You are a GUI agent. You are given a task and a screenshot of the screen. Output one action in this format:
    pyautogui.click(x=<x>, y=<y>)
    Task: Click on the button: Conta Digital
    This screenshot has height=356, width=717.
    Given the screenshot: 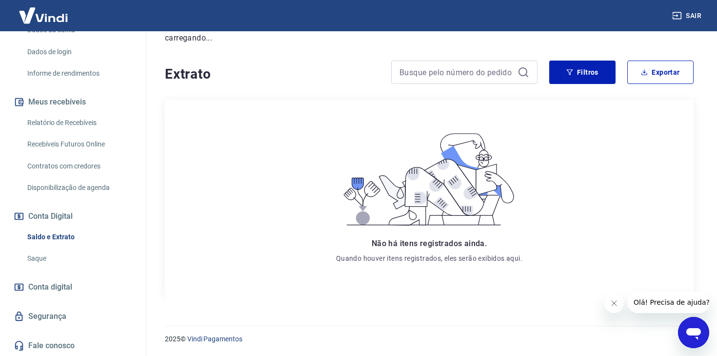 What is the action you would take?
    pyautogui.click(x=73, y=216)
    